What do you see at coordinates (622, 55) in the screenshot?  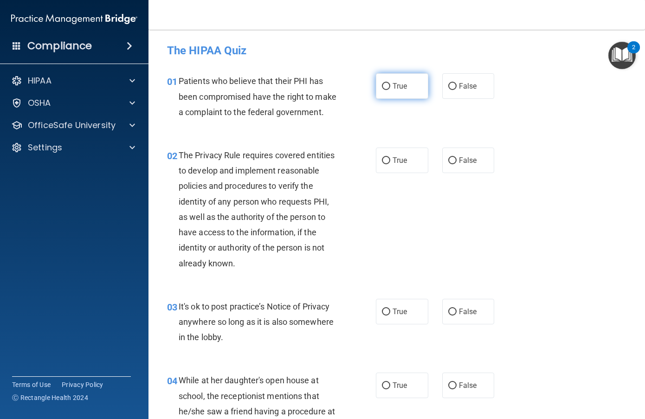 I see `button: Open Resource Center, 2 new notifications` at bounding box center [622, 55].